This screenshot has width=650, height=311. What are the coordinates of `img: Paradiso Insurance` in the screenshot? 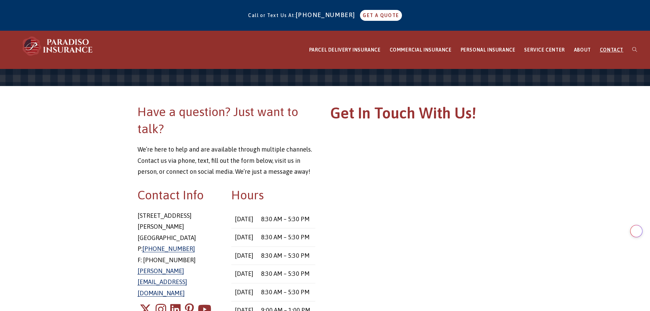 It's located at (58, 46).